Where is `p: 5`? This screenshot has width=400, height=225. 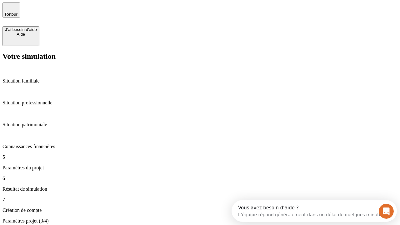 p: 5 is located at coordinates (200, 157).